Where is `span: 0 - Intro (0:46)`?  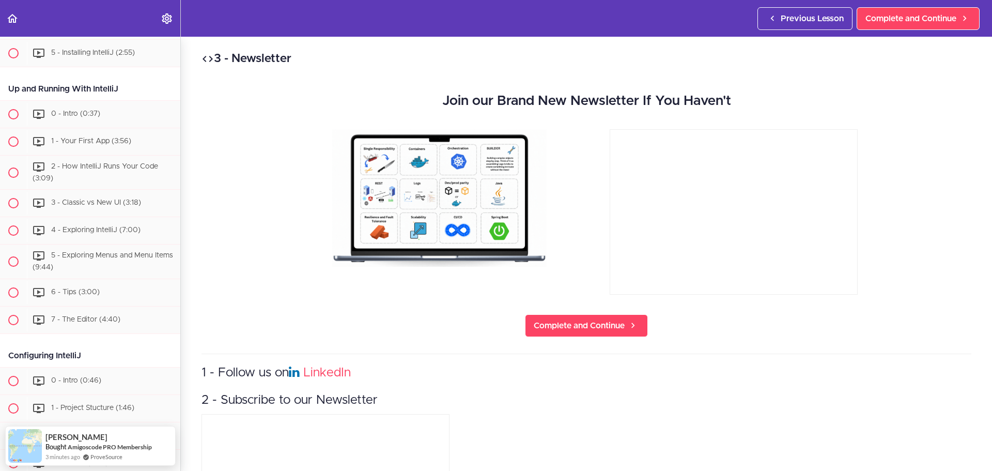 span: 0 - Intro (0:46) is located at coordinates (76, 380).